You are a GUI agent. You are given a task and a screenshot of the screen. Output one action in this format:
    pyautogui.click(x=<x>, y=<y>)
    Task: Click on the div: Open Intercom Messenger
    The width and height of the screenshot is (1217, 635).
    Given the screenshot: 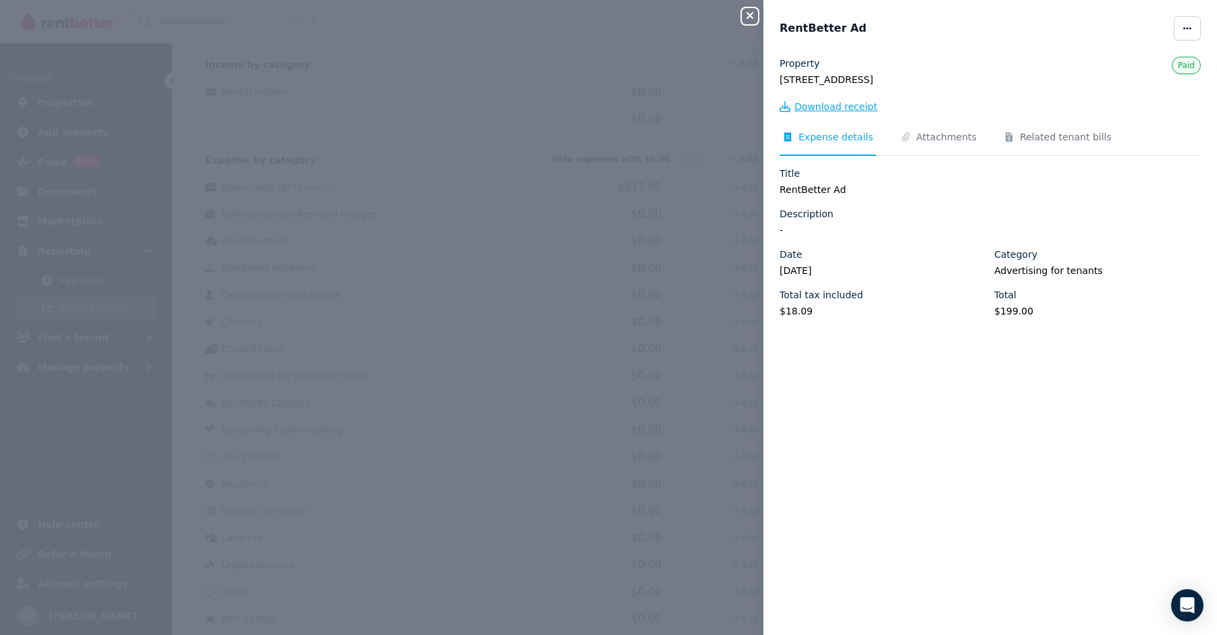 What is the action you would take?
    pyautogui.click(x=1187, y=605)
    